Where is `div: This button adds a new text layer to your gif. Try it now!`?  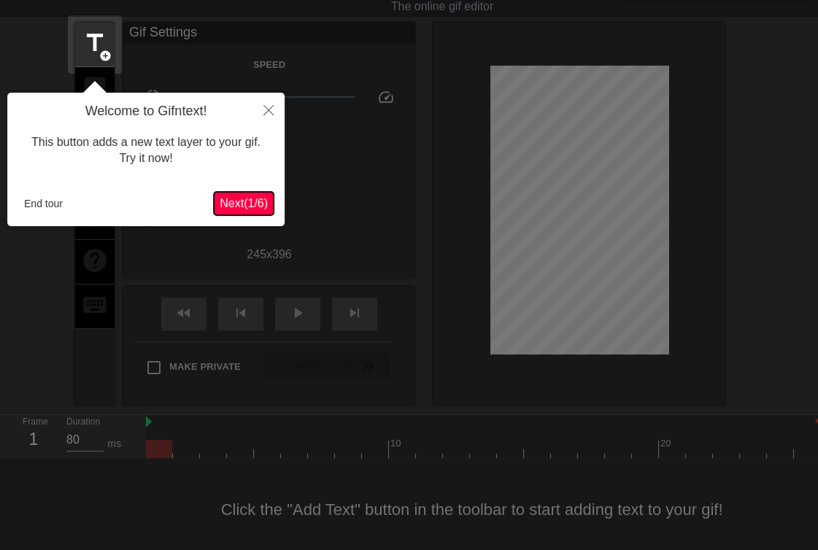
div: This button adds a new text layer to your gif. Try it now! is located at coordinates (146, 150).